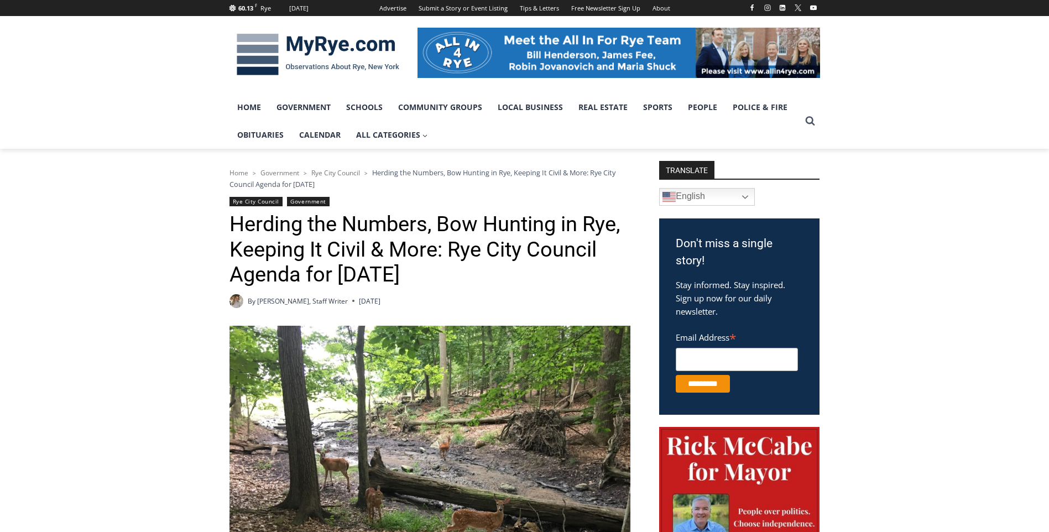  What do you see at coordinates (392, 135) in the screenshot?
I see `a: All Categories` at bounding box center [392, 135].